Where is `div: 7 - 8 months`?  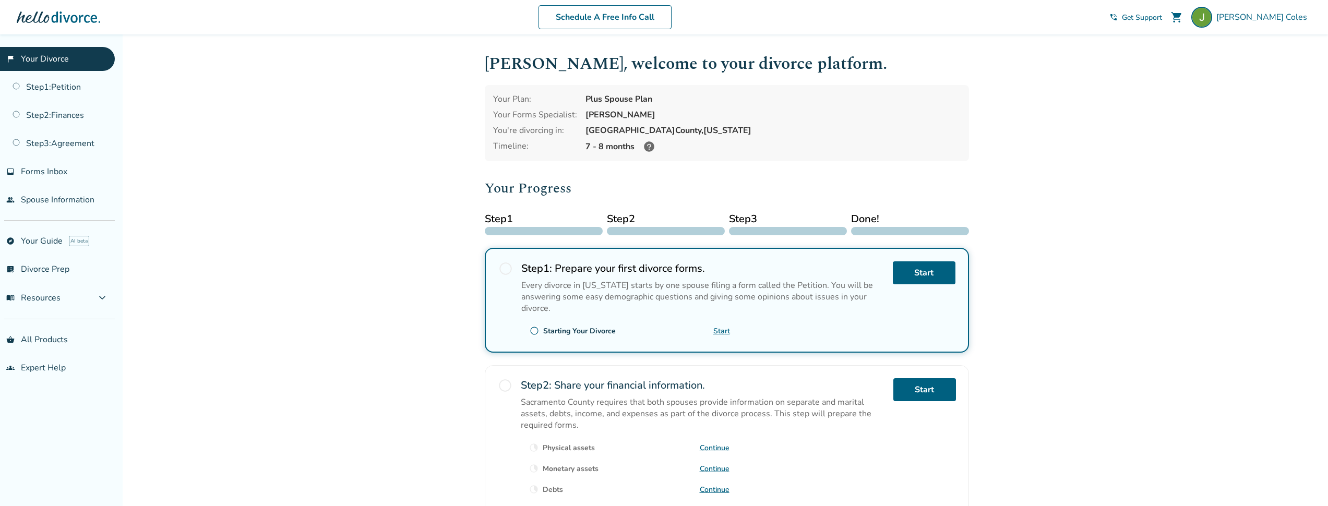 div: 7 - 8 months is located at coordinates (773, 147).